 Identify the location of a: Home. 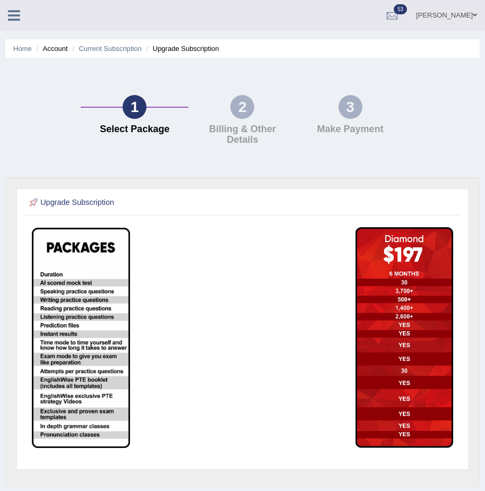
(22, 48).